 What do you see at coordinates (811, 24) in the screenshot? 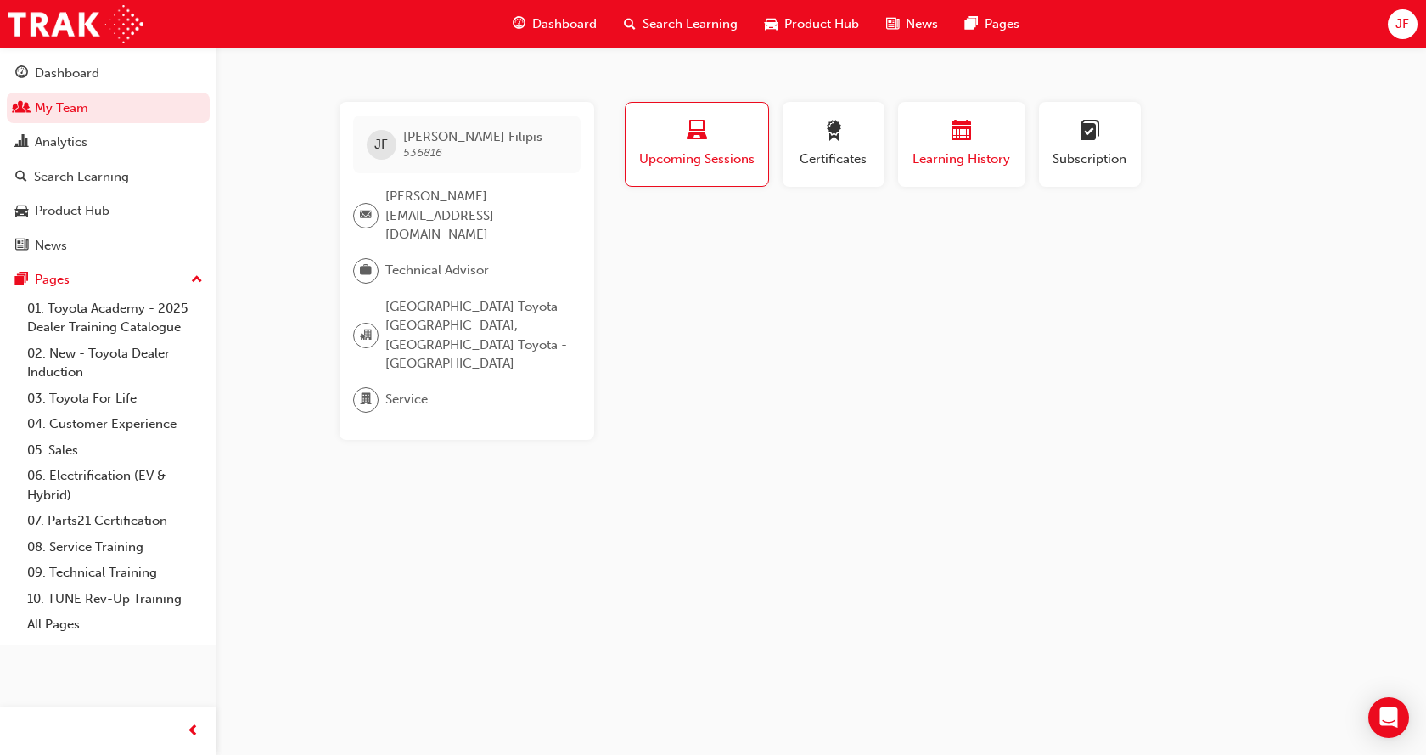
I see `a: car-iconProduct Hub` at bounding box center [811, 24].